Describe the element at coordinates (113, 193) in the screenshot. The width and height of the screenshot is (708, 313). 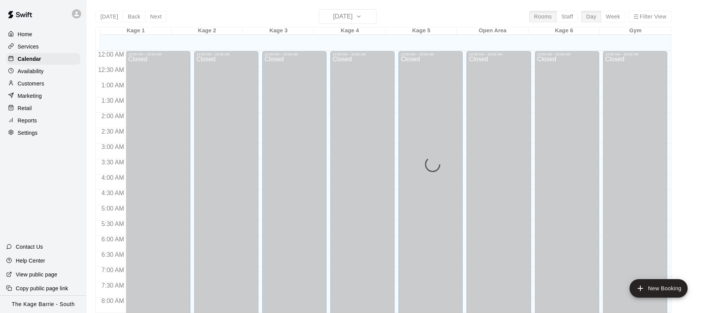
I see `span: 4:30 AM` at that location.